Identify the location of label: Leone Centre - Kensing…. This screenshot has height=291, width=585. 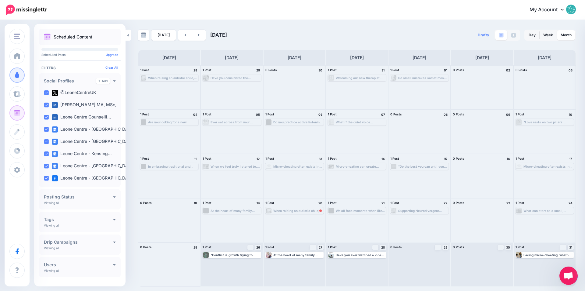
(82, 154).